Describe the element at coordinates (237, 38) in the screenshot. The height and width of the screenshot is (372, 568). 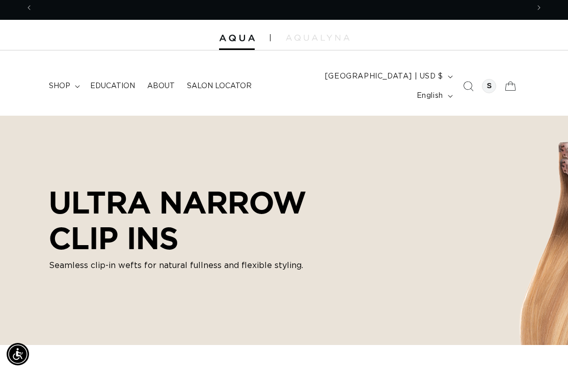
I see `img: Aqua Hair Extensions` at that location.